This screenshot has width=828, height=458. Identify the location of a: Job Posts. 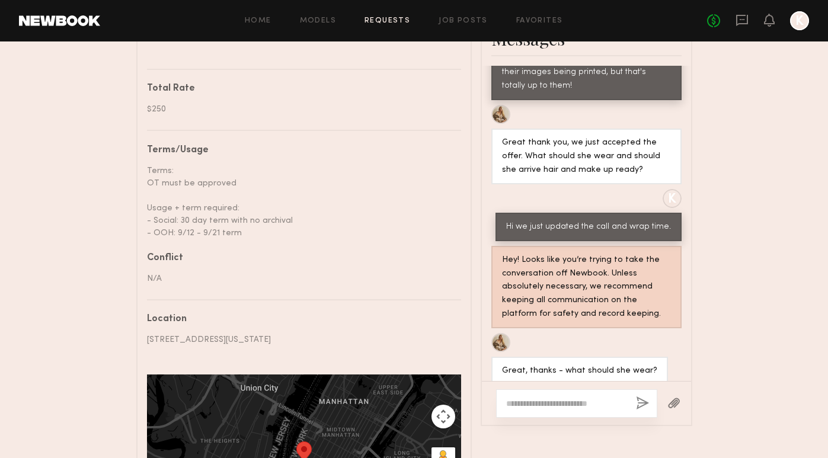
(463, 21).